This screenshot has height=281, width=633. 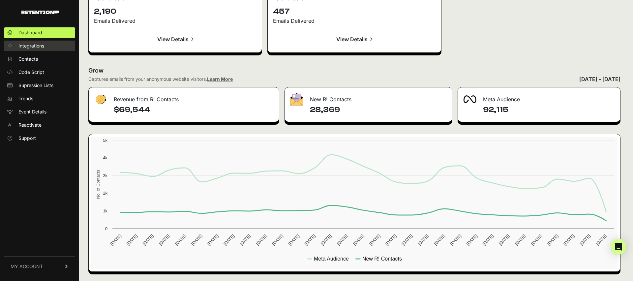 What do you see at coordinates (354, 71) in the screenshot?
I see `h2: Grow` at bounding box center [354, 71].